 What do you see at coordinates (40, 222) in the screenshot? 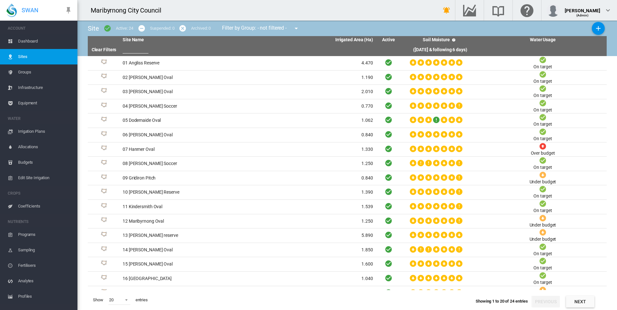
I see `span: NUTRIENTS` at bounding box center [40, 222].